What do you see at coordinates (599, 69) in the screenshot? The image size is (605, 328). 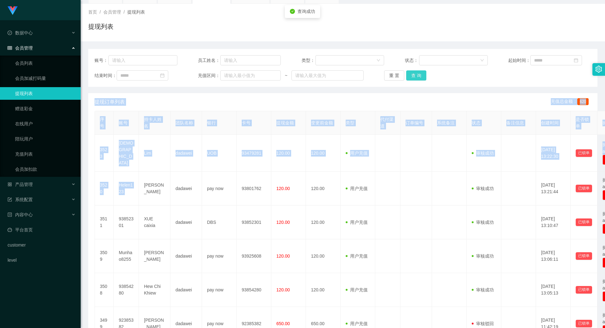 I see `i: 图标: setting` at bounding box center [599, 69].